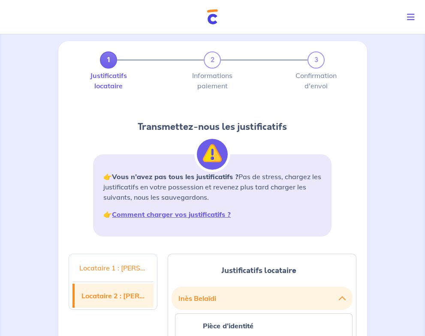  I want to click on strong: Comment charger vos justificatifs ?, so click(171, 214).